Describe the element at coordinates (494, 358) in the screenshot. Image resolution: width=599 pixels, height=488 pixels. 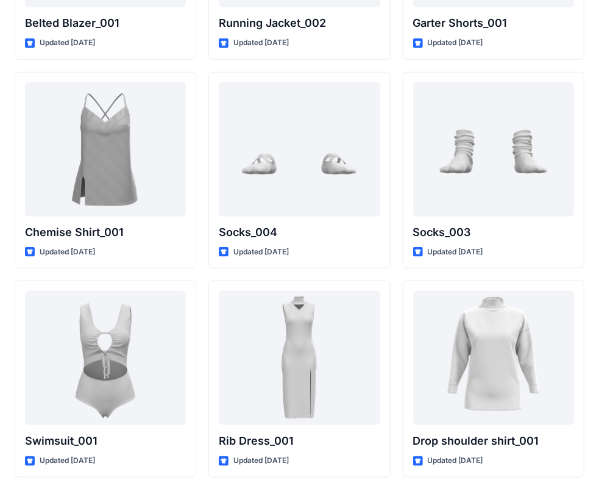
I see `a: Drop shoulder shirt_001` at that location.